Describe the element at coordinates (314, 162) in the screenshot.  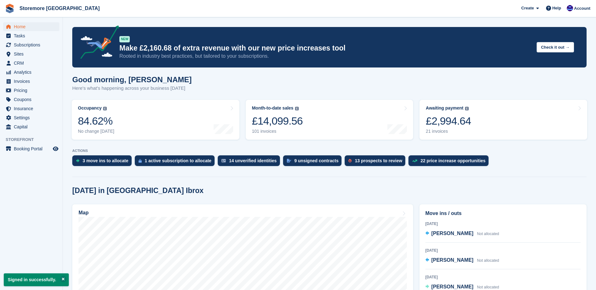
I see `a: 9 unsigned contracts` at that location.